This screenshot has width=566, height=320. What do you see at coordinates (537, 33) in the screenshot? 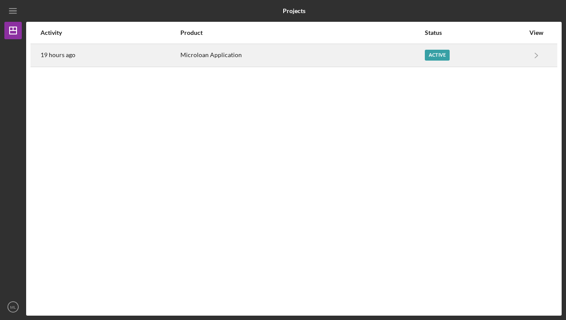
I see `div: View` at bounding box center [537, 33].